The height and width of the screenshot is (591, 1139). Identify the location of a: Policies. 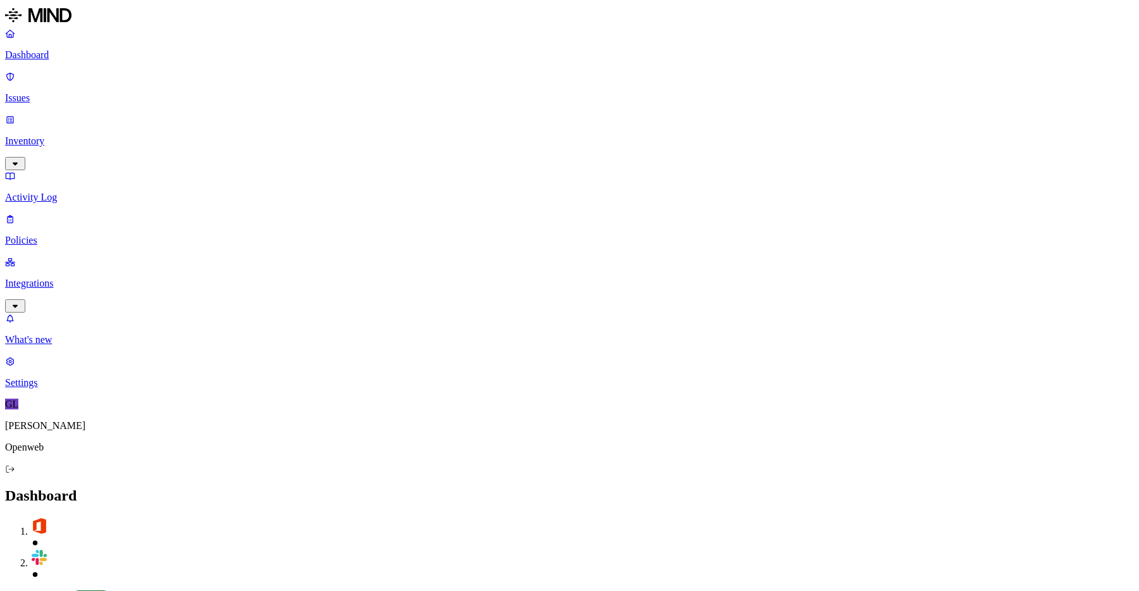
(569, 230).